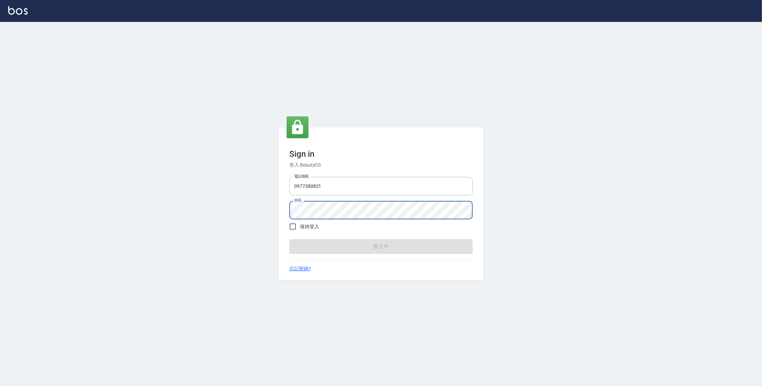 Image resolution: width=762 pixels, height=386 pixels. Describe the element at coordinates (310, 226) in the screenshot. I see `span: 保持登入` at that location.